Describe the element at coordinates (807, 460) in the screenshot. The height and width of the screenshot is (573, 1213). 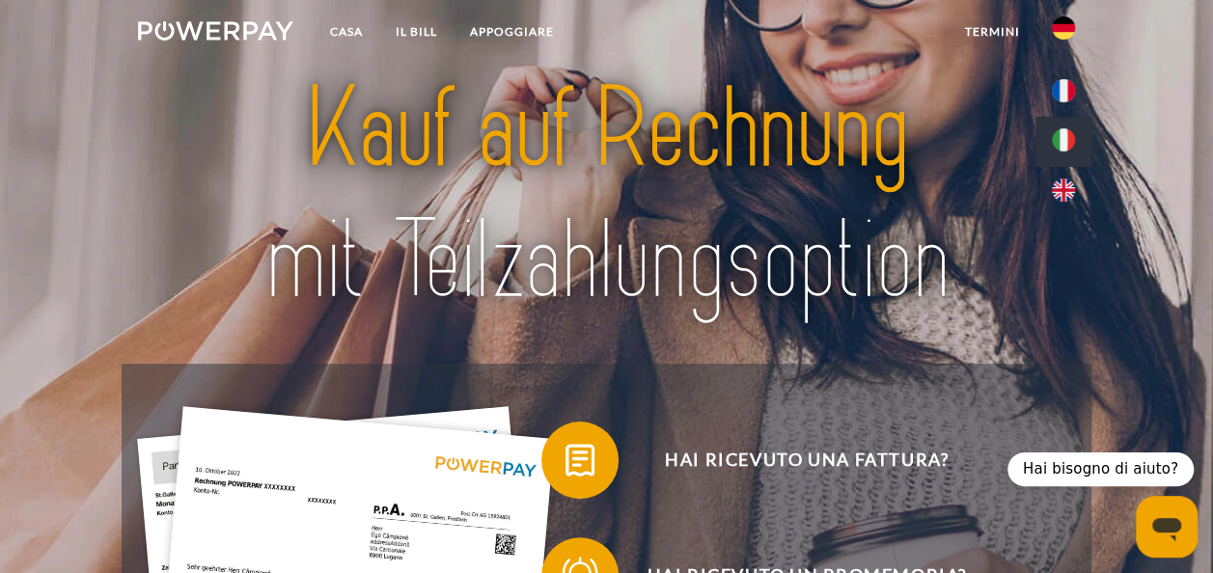
I see `span: Hai ricevuto una fattura?` at that location.